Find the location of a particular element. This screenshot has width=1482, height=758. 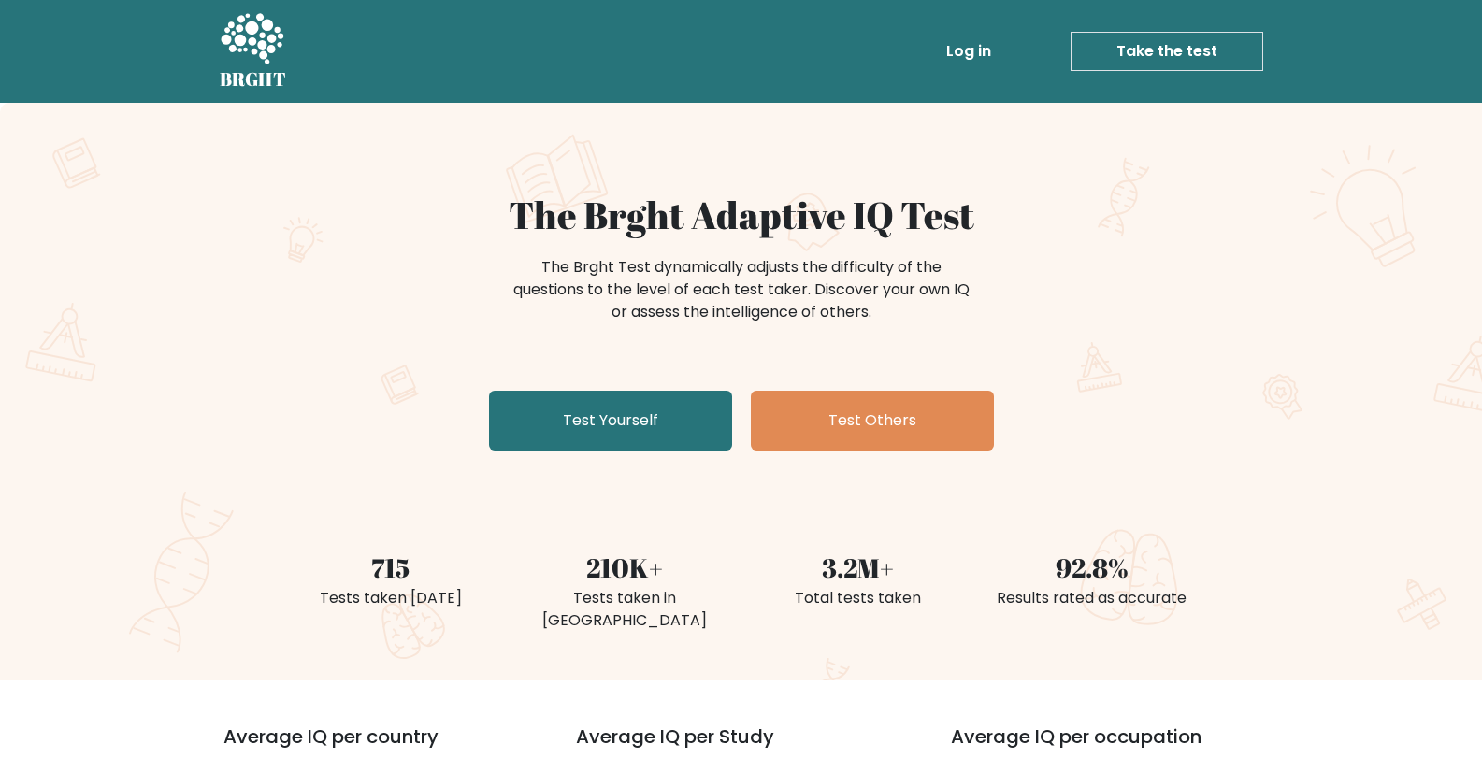

div: Results rated as accurate is located at coordinates (1092, 598).